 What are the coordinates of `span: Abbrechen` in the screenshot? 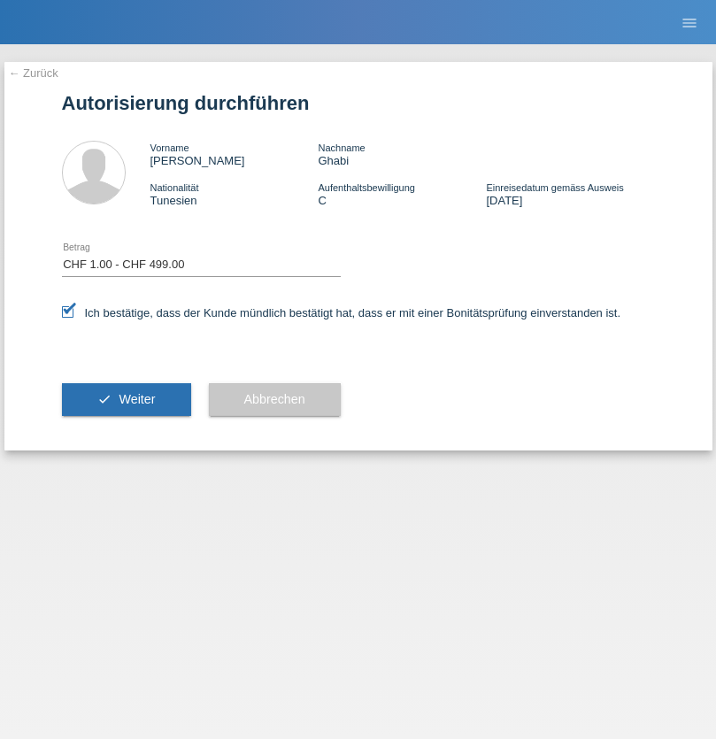 It's located at (274, 399).